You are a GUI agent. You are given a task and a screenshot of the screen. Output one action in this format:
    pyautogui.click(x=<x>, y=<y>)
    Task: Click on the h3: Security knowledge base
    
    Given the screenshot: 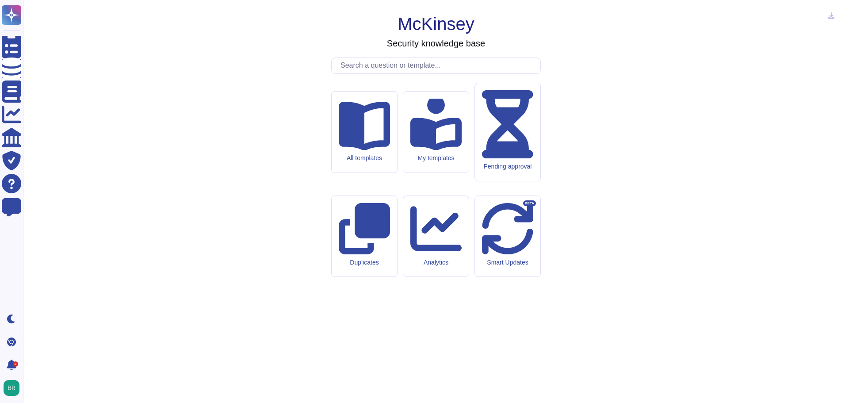 What is the action you would take?
    pyautogui.click(x=436, y=43)
    